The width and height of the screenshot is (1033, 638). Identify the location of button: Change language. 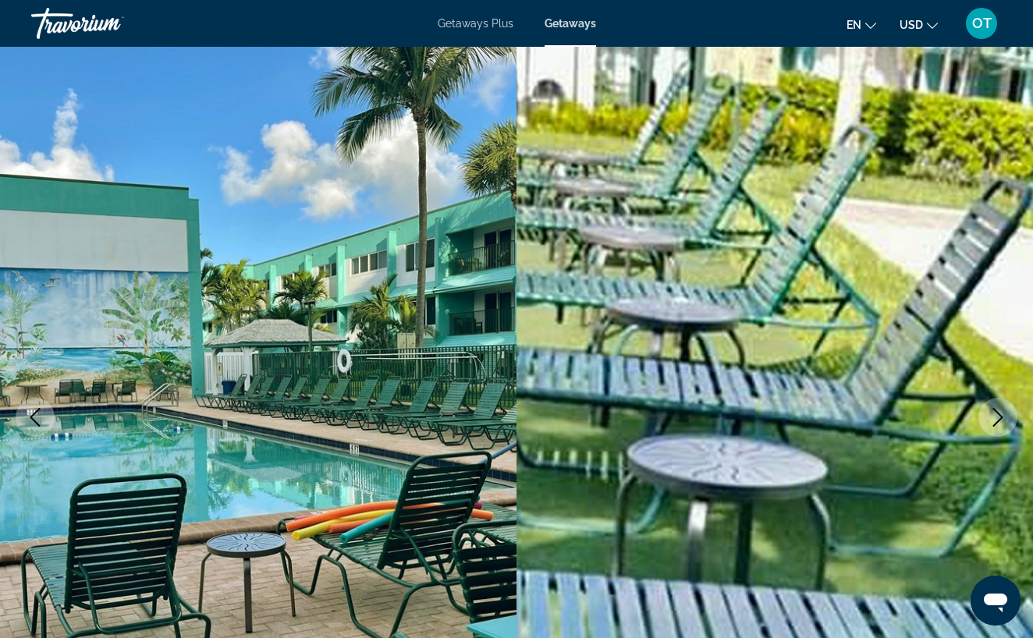
(862, 24).